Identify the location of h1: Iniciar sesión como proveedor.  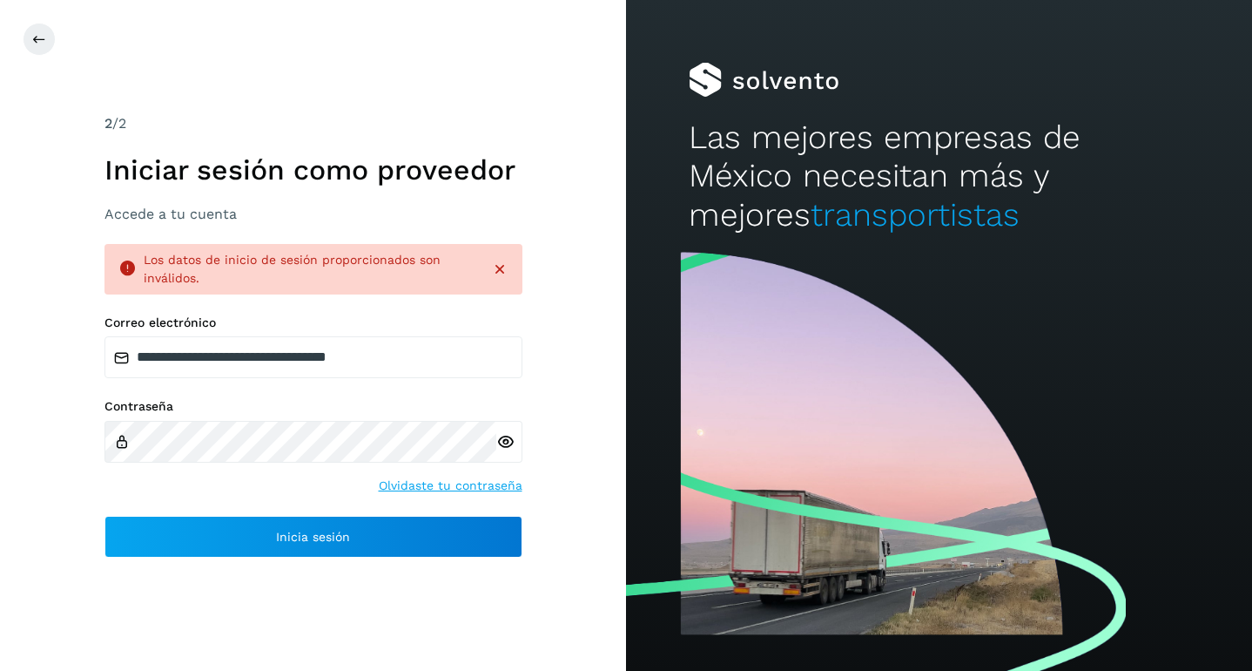
(314, 170).